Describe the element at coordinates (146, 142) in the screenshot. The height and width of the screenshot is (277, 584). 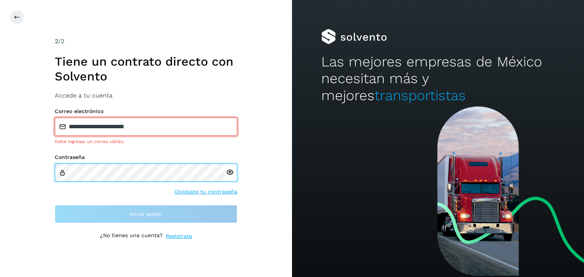
I see `div: Debe ingresar un correo válido.` at that location.